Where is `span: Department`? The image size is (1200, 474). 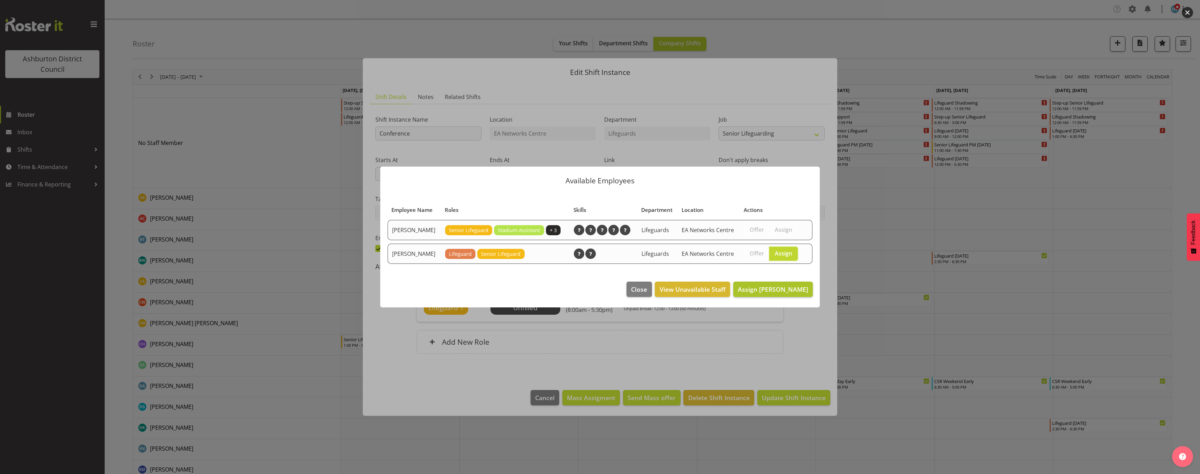
span: Department is located at coordinates (657, 210).